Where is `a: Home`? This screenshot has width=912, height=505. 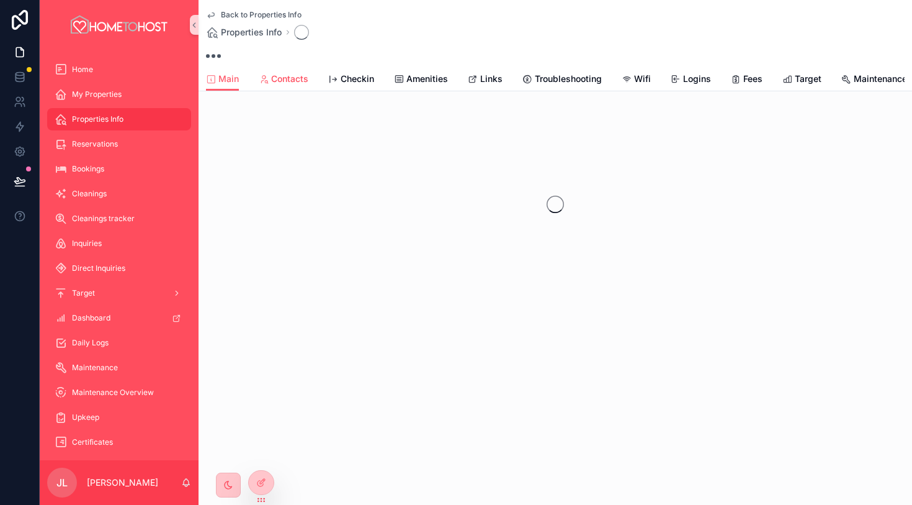 a: Home is located at coordinates (119, 70).